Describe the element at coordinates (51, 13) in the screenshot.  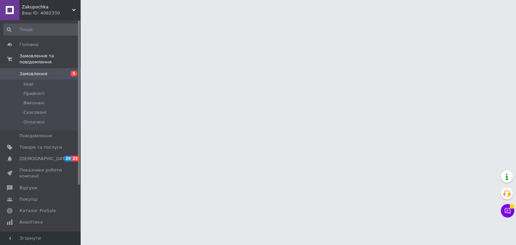
I see `div: Ваш ID: 4082330` at that location.